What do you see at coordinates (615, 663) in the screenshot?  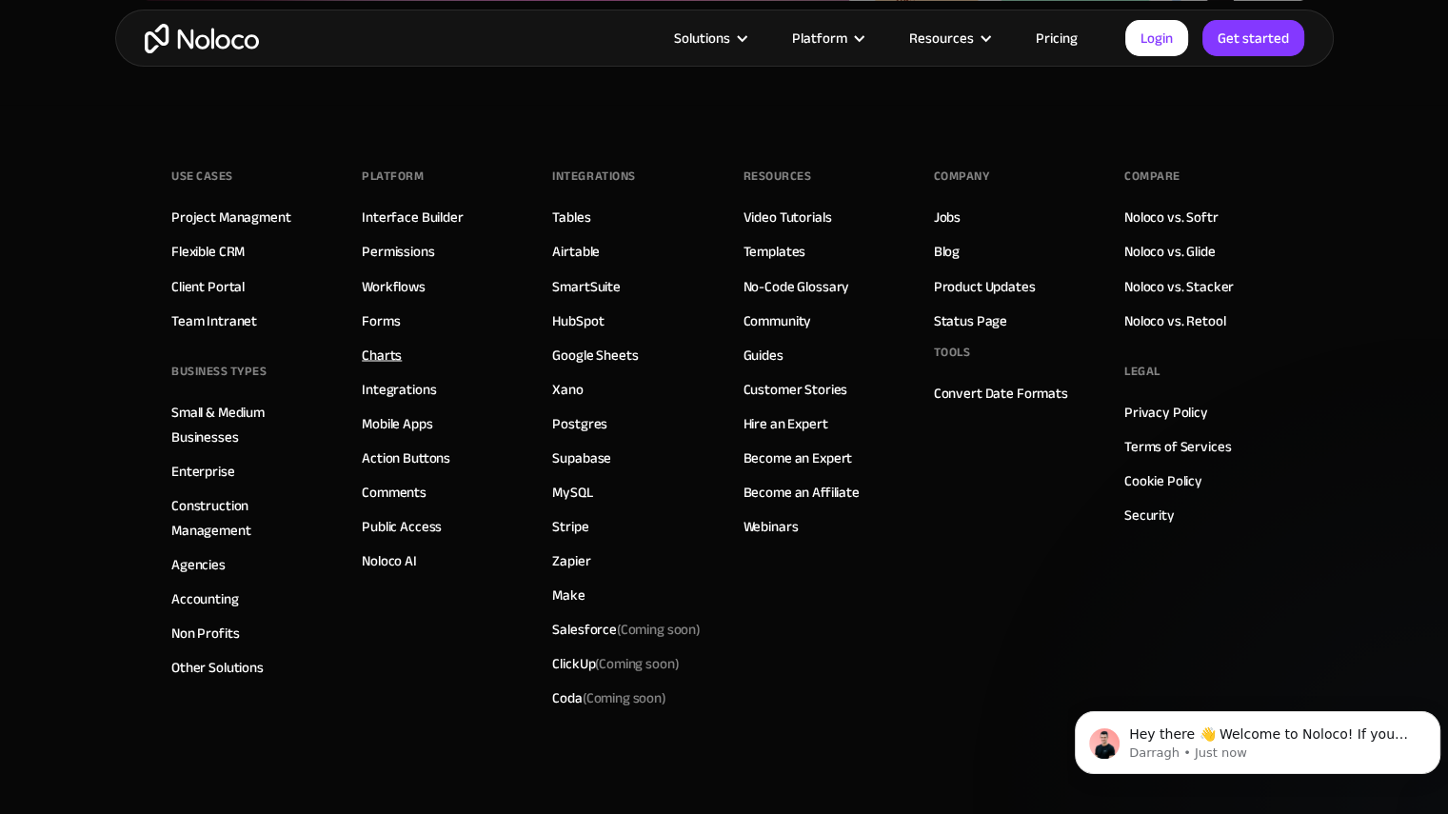 I see `div: ClickUp` at bounding box center [615, 663].